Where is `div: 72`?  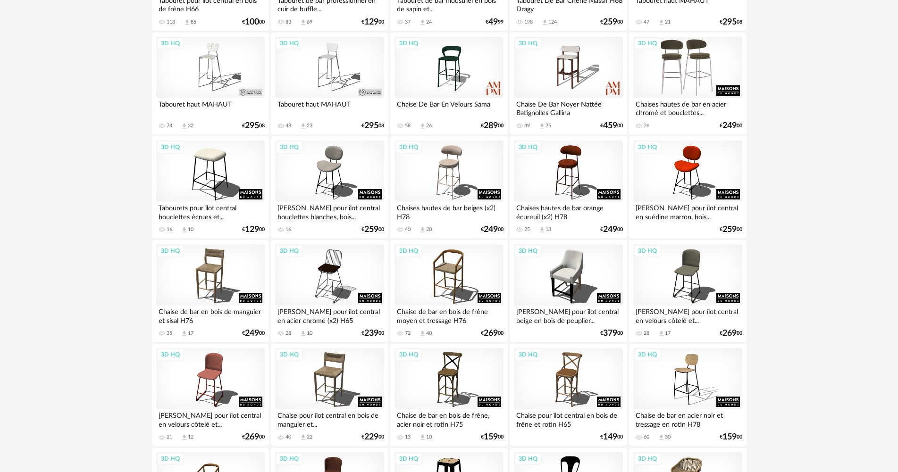 div: 72 is located at coordinates (408, 334).